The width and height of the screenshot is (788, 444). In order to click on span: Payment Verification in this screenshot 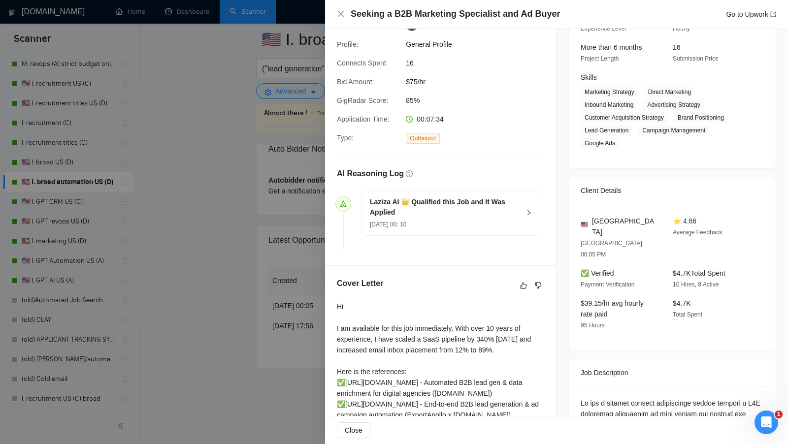, I will do `click(607, 285)`.